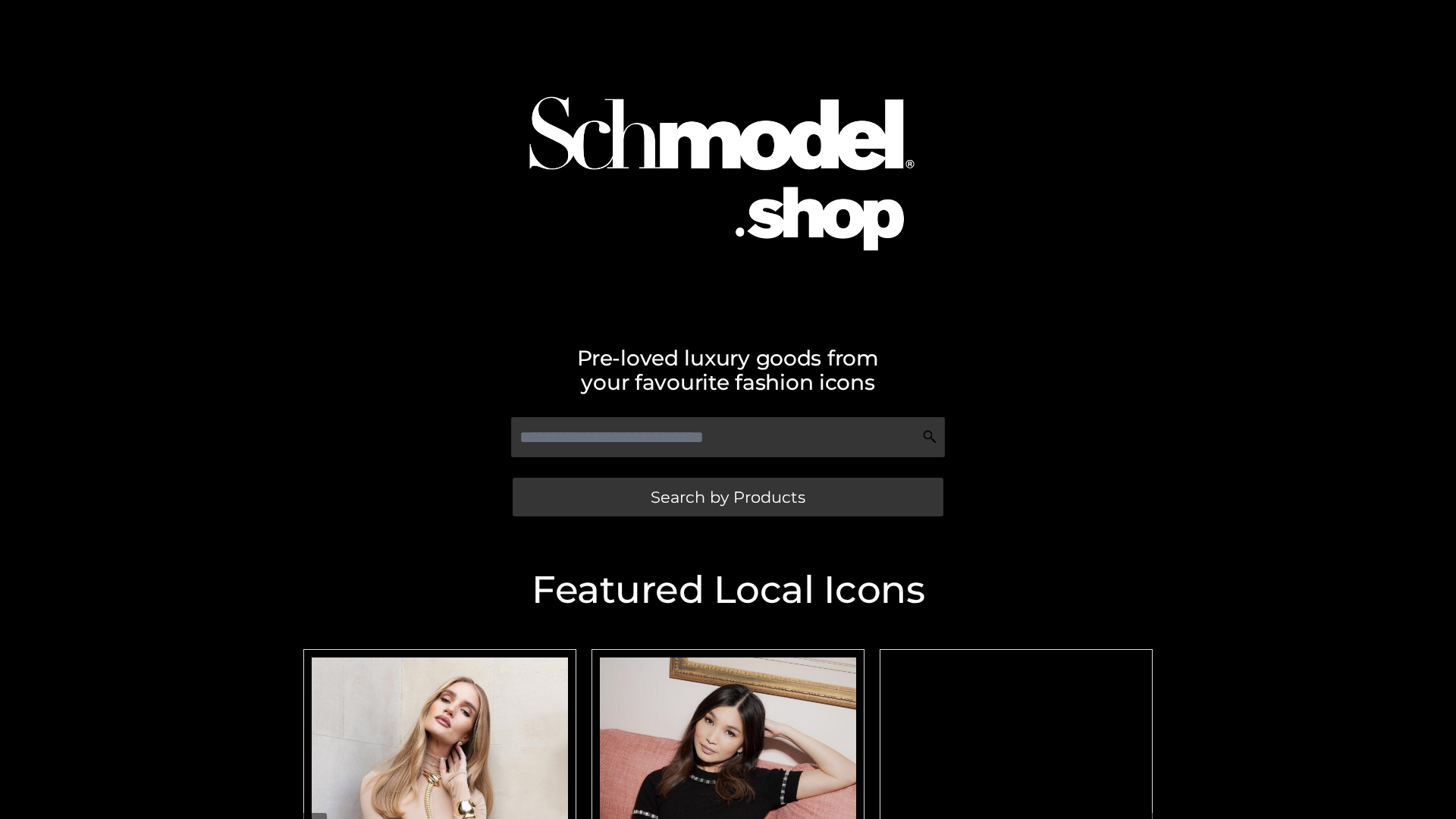 The width and height of the screenshot is (1456, 819). Describe the element at coordinates (728, 496) in the screenshot. I see `a: Search by Products` at that location.